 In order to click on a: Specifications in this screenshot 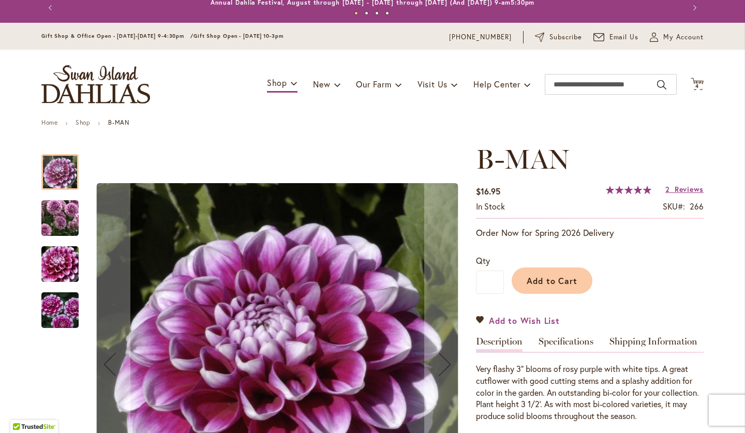, I will do `click(566, 344)`.